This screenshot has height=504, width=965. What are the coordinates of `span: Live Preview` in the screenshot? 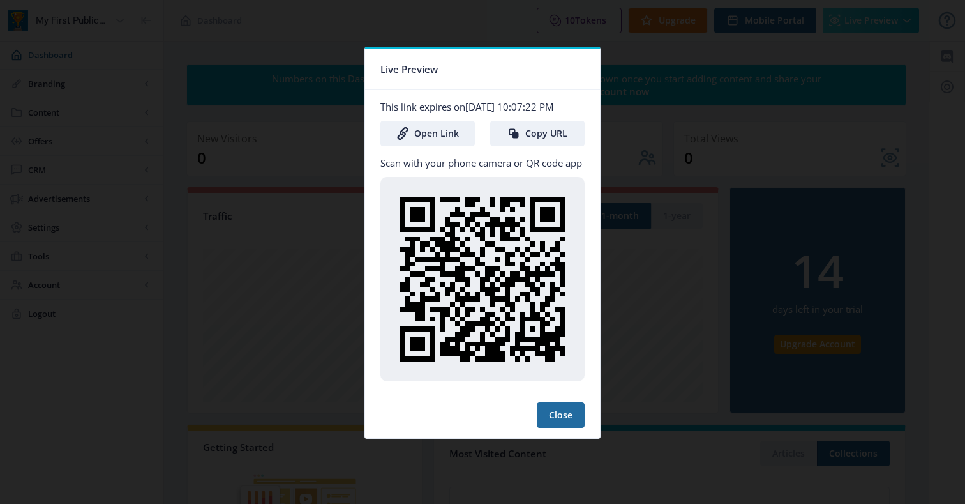 It's located at (409, 69).